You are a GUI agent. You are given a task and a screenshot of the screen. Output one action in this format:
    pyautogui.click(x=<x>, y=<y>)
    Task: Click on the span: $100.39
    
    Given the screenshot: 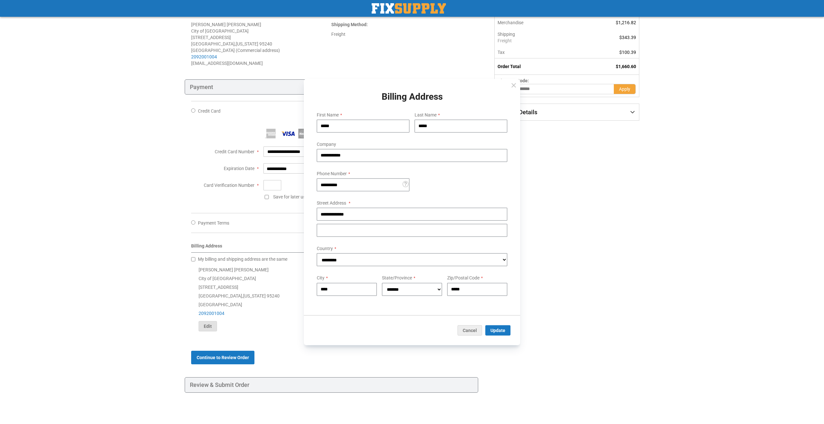 What is the action you would take?
    pyautogui.click(x=628, y=52)
    